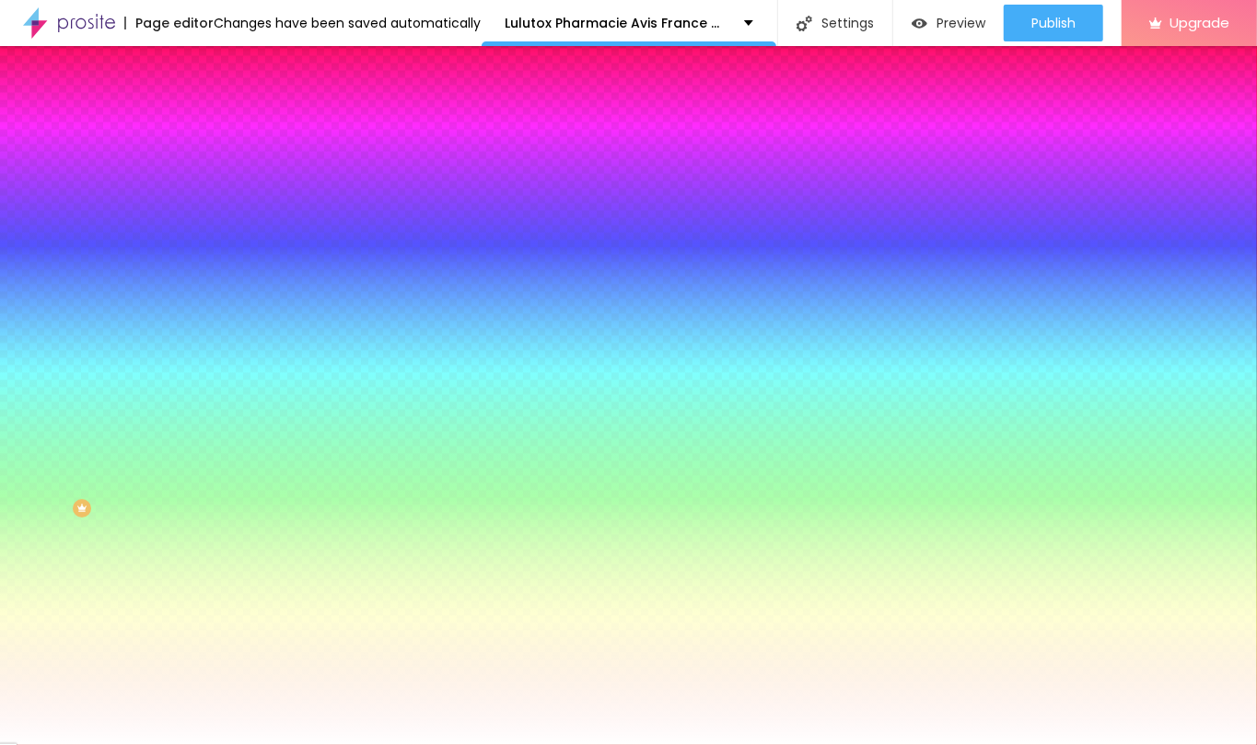  What do you see at coordinates (1053, 23) in the screenshot?
I see `span: Publish` at bounding box center [1053, 23].